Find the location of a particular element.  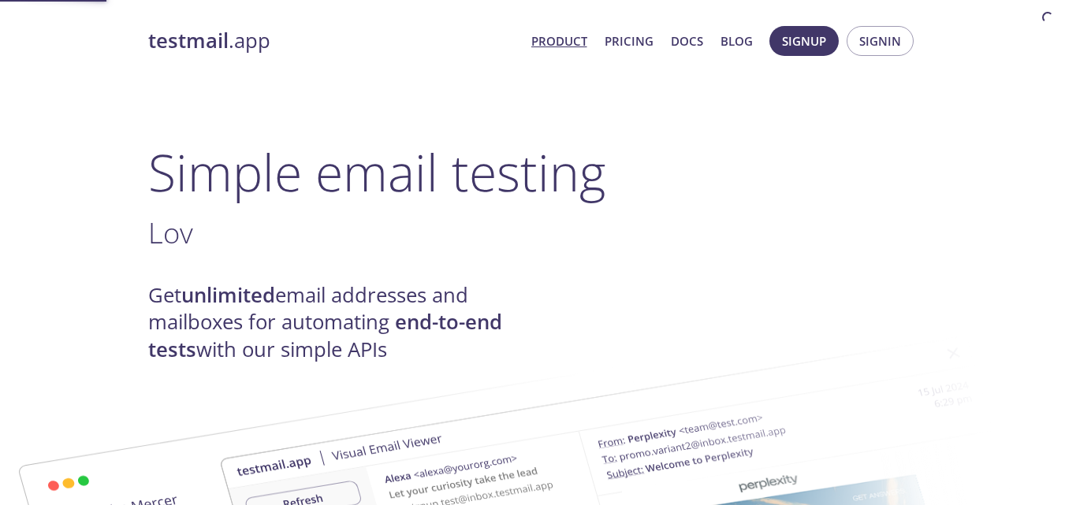

strong: end-to-end tests is located at coordinates (325, 335).